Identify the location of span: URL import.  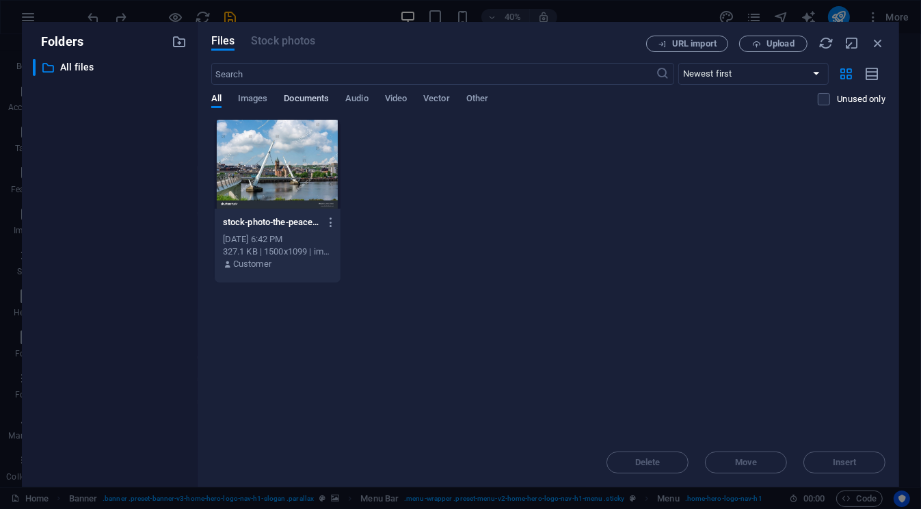
(694, 44).